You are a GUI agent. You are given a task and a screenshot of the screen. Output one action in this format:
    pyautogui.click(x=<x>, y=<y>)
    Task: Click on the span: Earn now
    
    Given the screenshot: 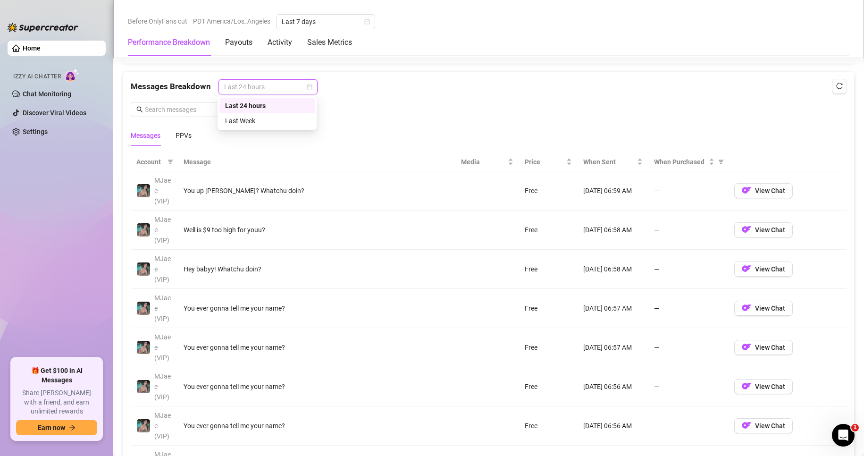 What is the action you would take?
    pyautogui.click(x=51, y=427)
    